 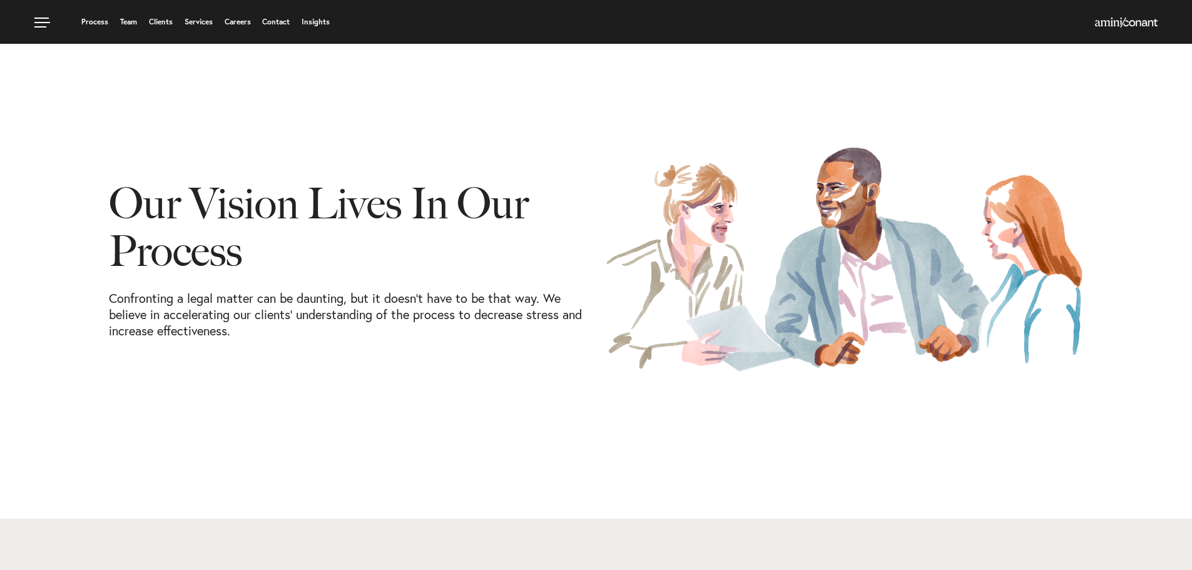 What do you see at coordinates (348, 315) in the screenshot?
I see `p: Confronting a legal matter can be daunting, but it doesn’t have to be that way. We believe in acc...` at bounding box center [348, 315].